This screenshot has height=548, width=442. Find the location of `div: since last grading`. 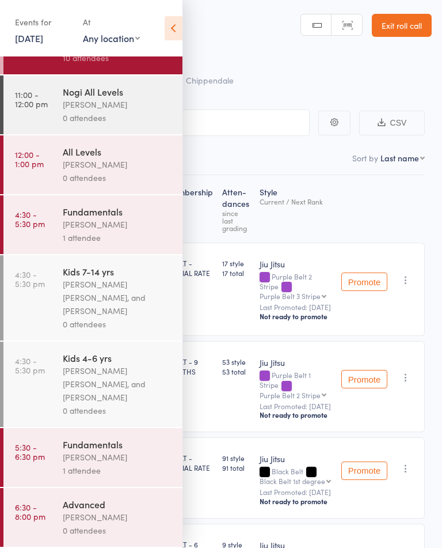

div: since last grading is located at coordinates (236, 220).